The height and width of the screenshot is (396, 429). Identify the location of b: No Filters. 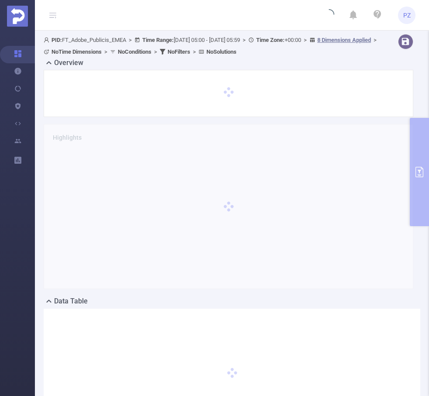
(179, 51).